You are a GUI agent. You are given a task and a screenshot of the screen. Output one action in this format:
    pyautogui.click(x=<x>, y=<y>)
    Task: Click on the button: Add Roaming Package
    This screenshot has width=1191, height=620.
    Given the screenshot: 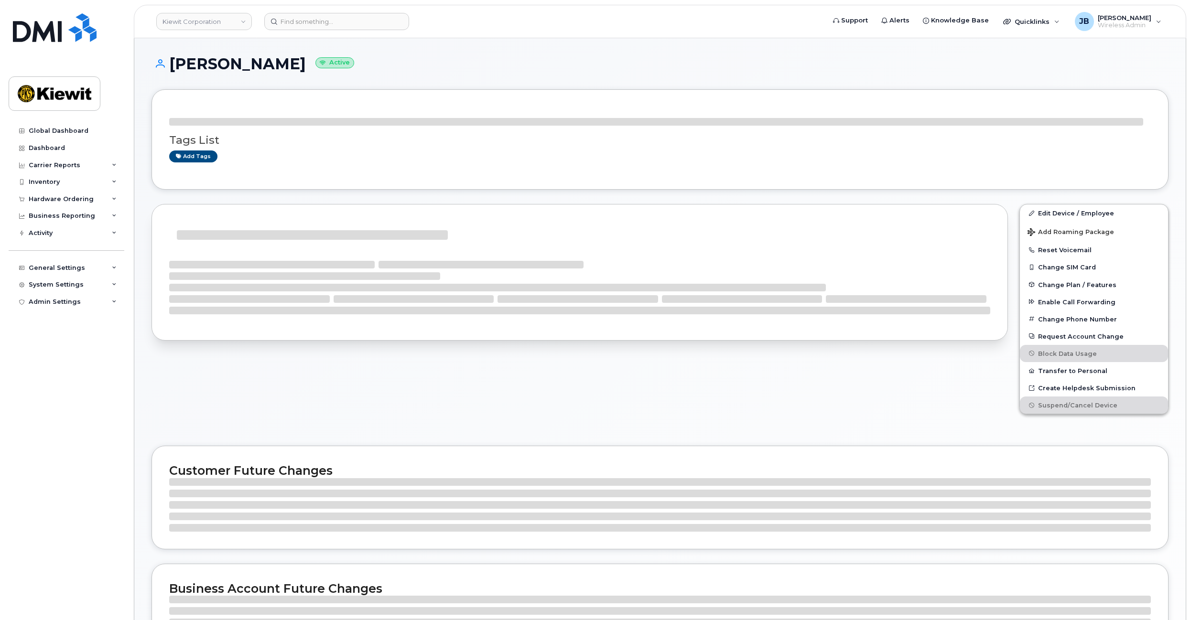 What is the action you would take?
    pyautogui.click(x=1094, y=231)
    